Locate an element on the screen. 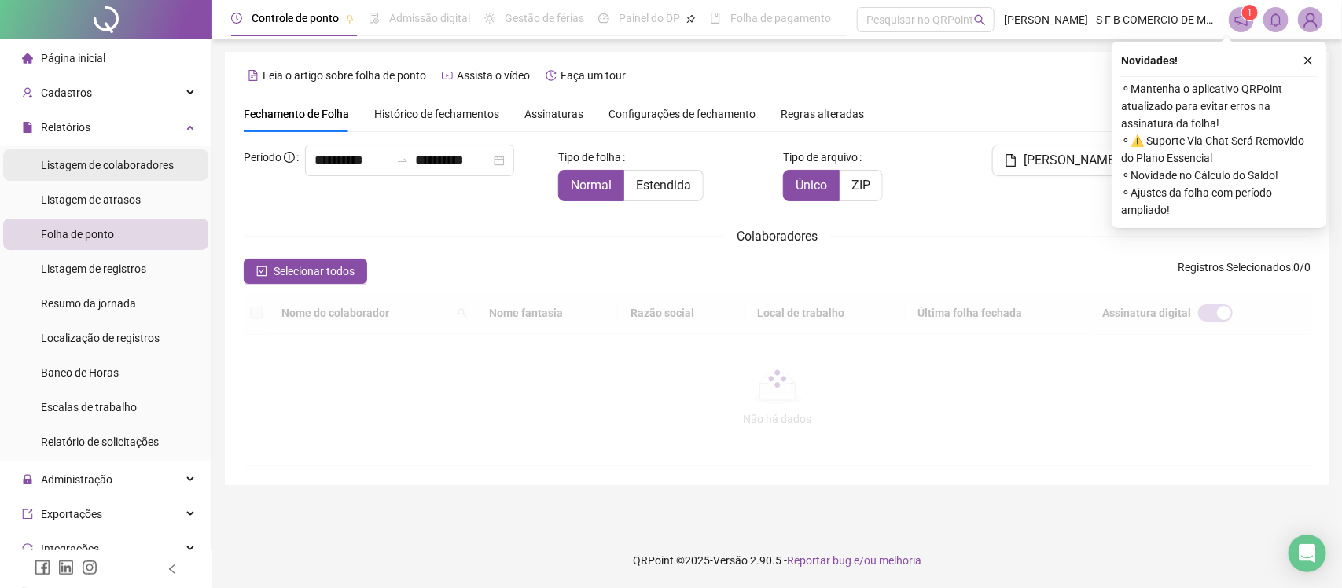  span: Listagem de registros is located at coordinates (94, 269).